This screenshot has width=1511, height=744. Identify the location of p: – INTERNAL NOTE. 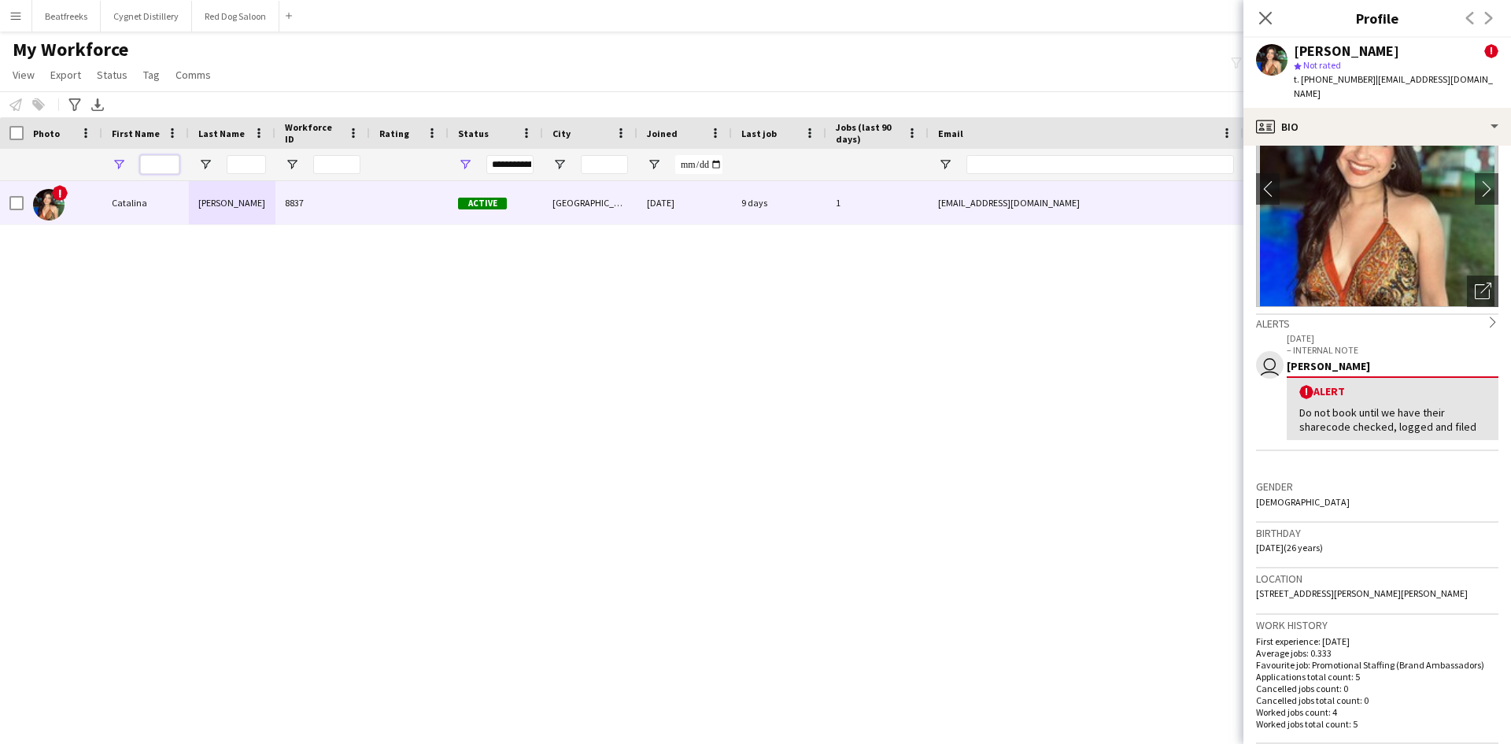
(1392, 349).